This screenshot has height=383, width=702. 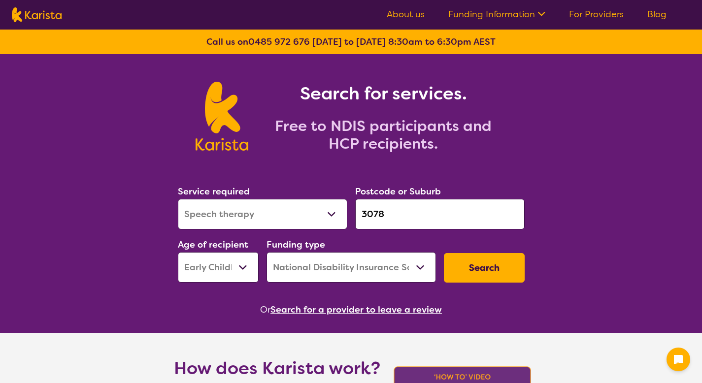 I want to click on label: Age of recipient, so click(x=213, y=245).